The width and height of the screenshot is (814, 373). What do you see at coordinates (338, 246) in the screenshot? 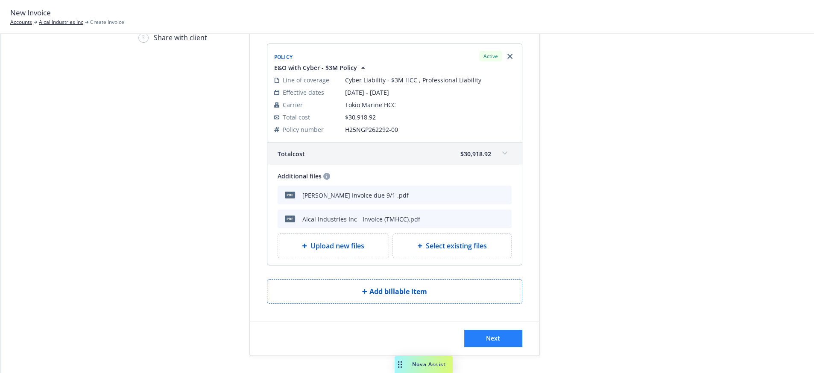
I see `span: Upload new files` at bounding box center [338, 246].